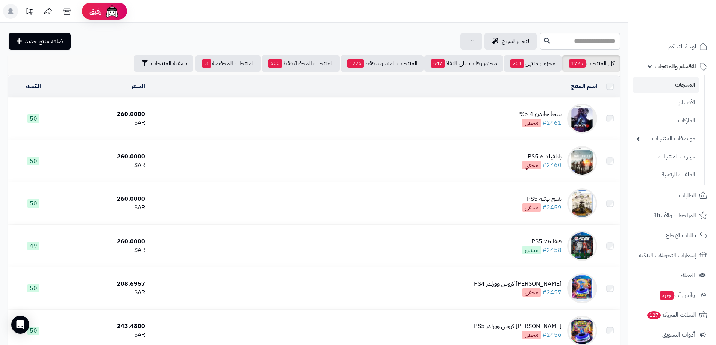 This screenshot has height=345, width=716. What do you see at coordinates (542, 157) in the screenshot?
I see `div: باتلفيلد 6 PS5` at bounding box center [542, 157].